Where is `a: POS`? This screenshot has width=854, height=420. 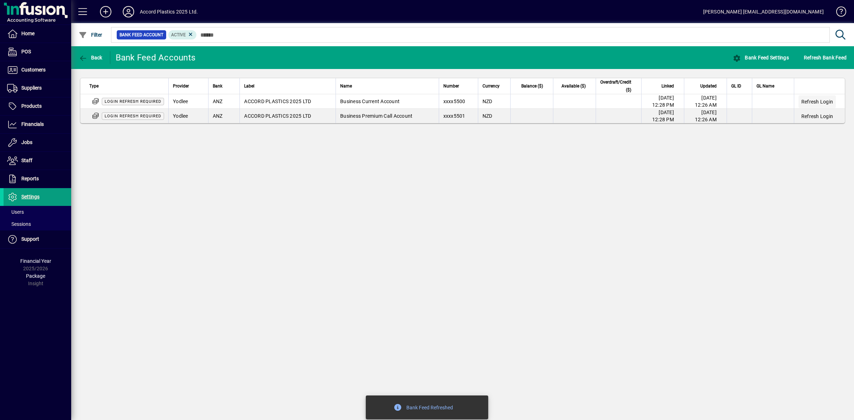
a: POS is located at coordinates (37, 52).